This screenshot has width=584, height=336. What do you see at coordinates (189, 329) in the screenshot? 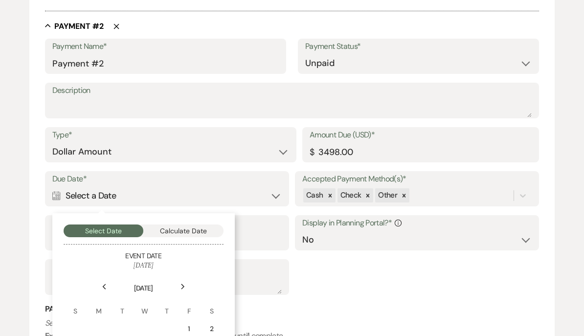
I see `div: 1` at bounding box center [189, 329].